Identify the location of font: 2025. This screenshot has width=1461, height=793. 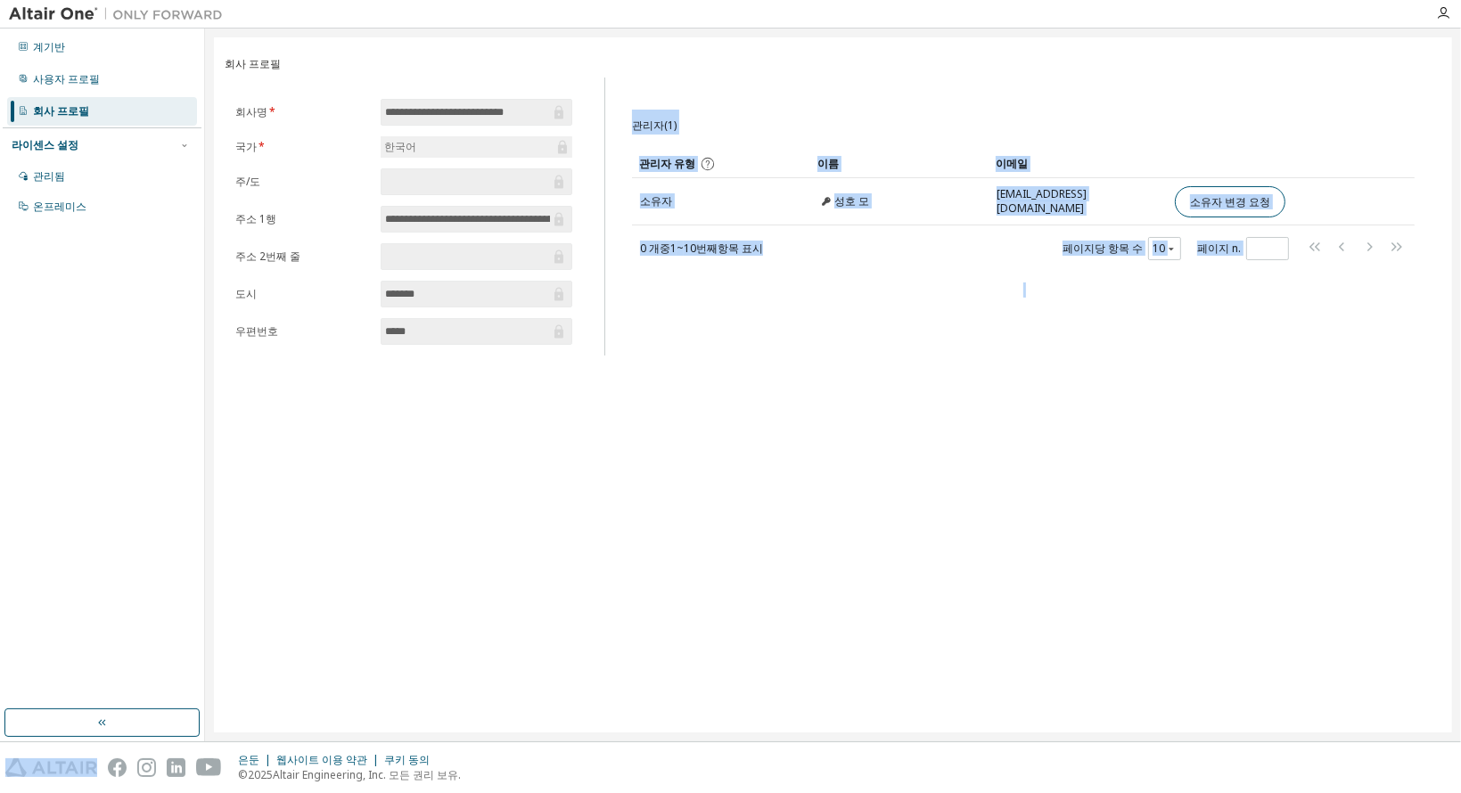
(260, 775).